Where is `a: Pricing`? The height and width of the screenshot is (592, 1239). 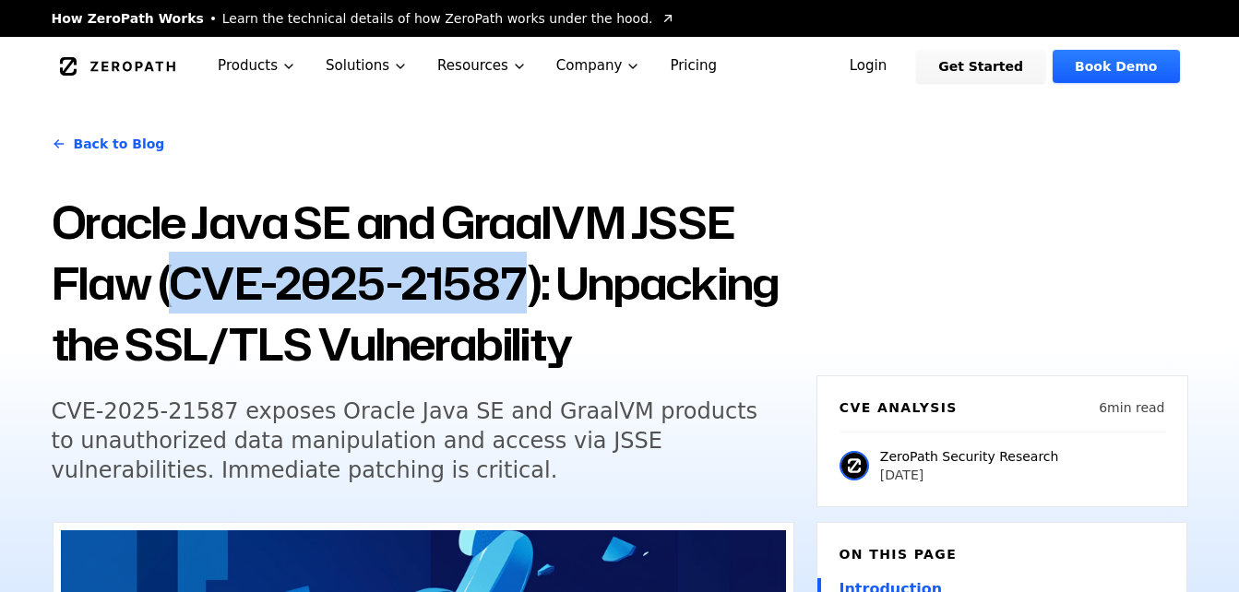 a: Pricing is located at coordinates (693, 66).